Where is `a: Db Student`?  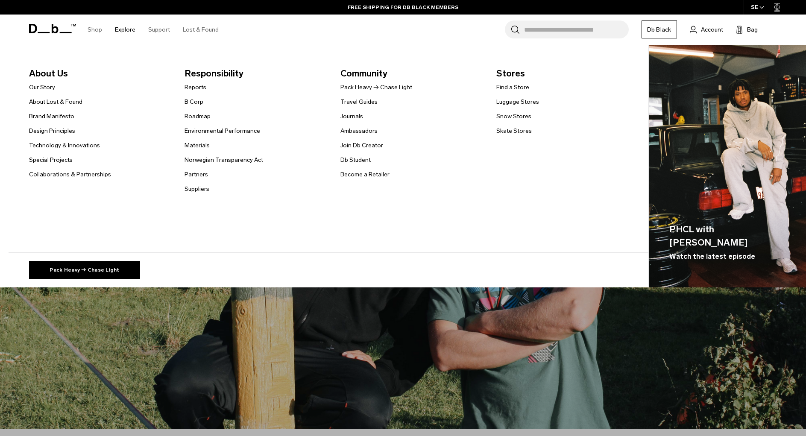
a: Db Student is located at coordinates (355, 160).